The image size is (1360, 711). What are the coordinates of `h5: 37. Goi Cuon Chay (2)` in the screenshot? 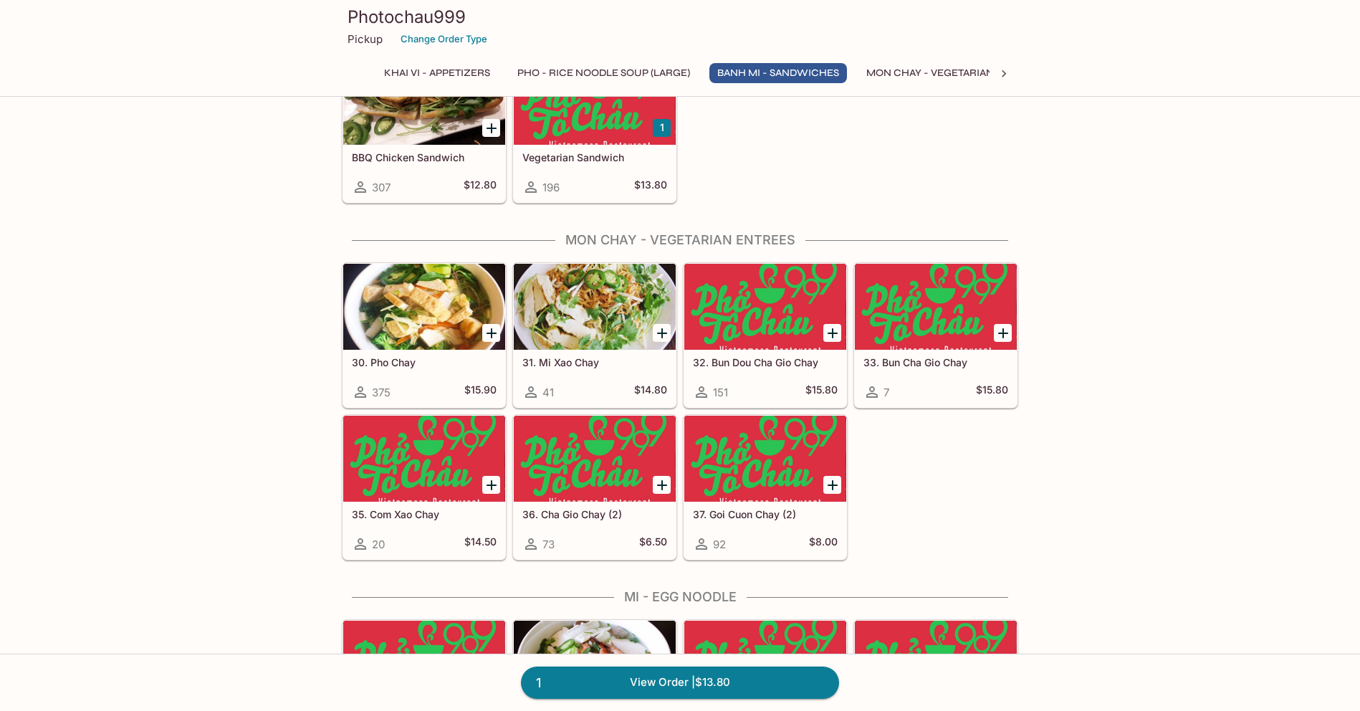 It's located at (765, 514).